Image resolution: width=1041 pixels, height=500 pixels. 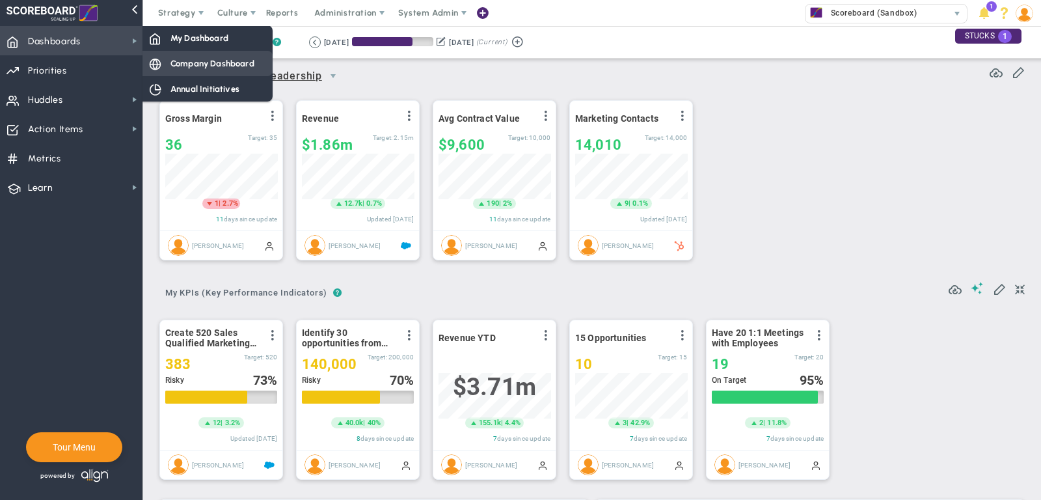 What do you see at coordinates (315, 245) in the screenshot?
I see `img: Tom Johnson` at bounding box center [315, 245].